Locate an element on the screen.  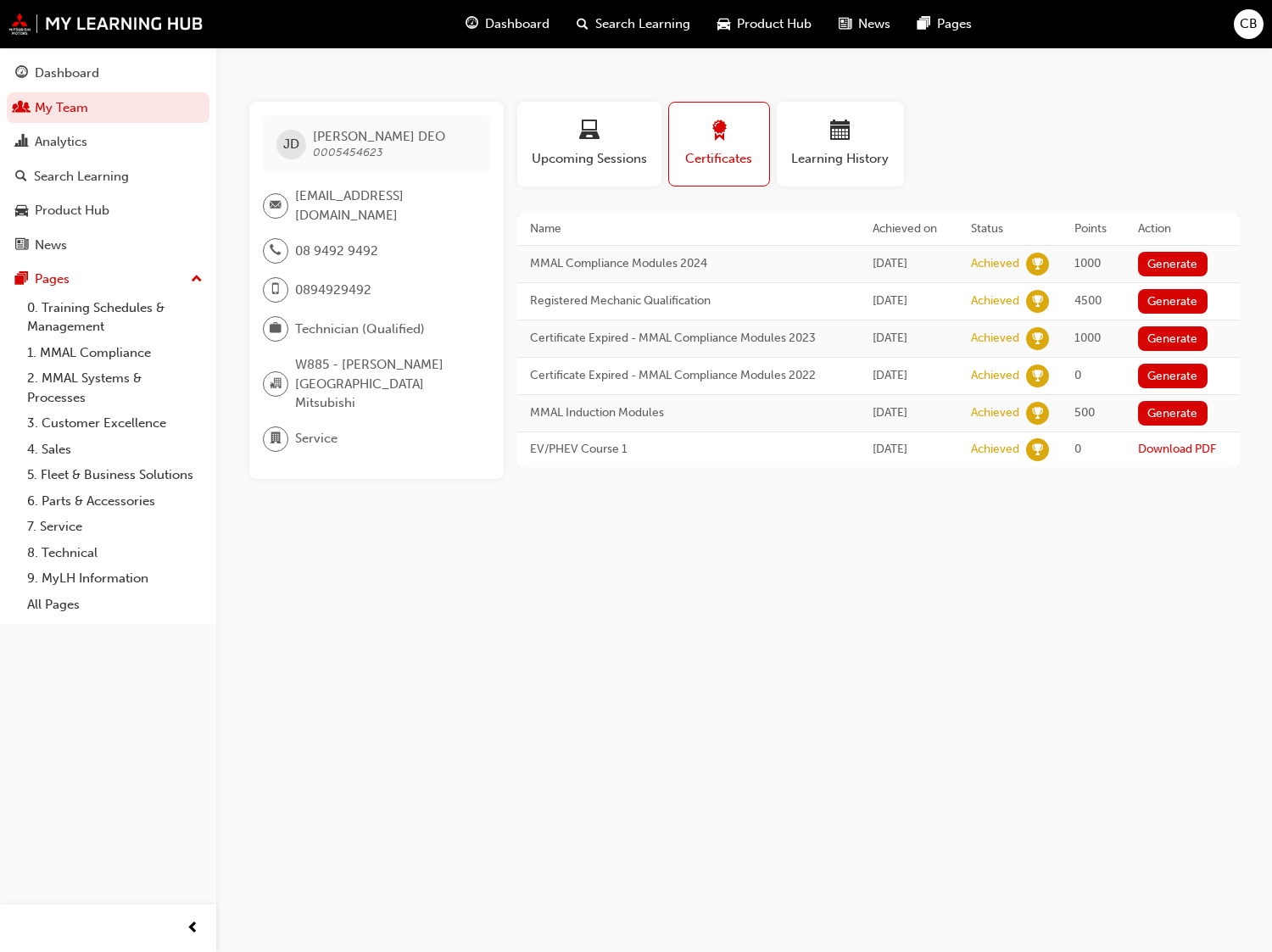
div: Search Learning is located at coordinates (82, 176).